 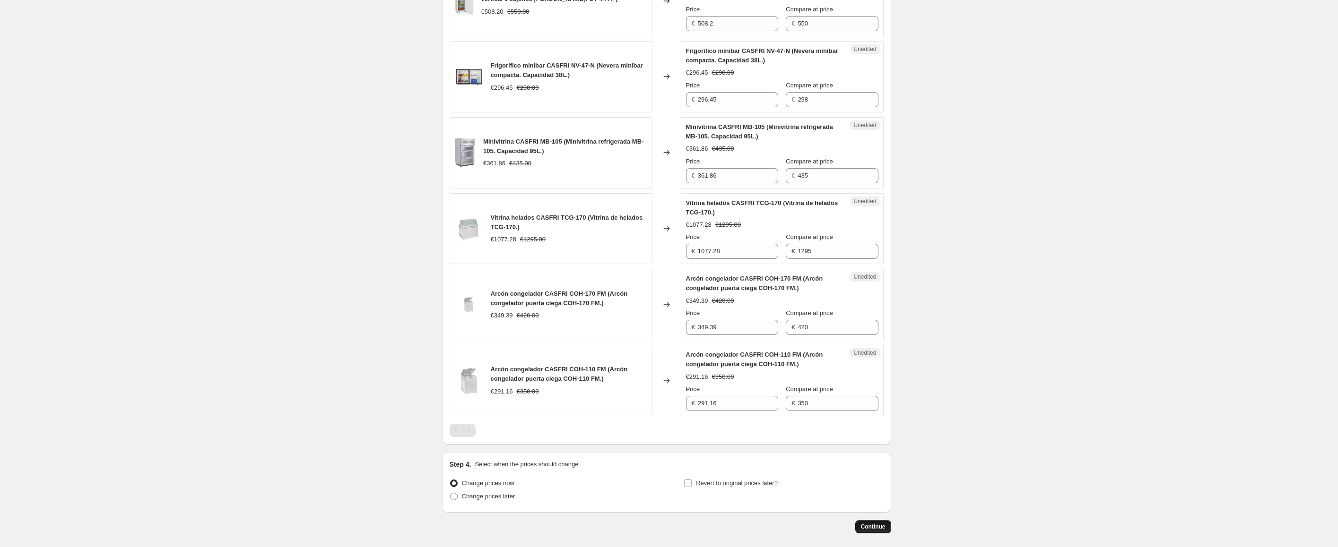 What do you see at coordinates (465, 153) in the screenshot?
I see `img: MB-105_CASFRI_80x.jpg` at bounding box center [465, 153].